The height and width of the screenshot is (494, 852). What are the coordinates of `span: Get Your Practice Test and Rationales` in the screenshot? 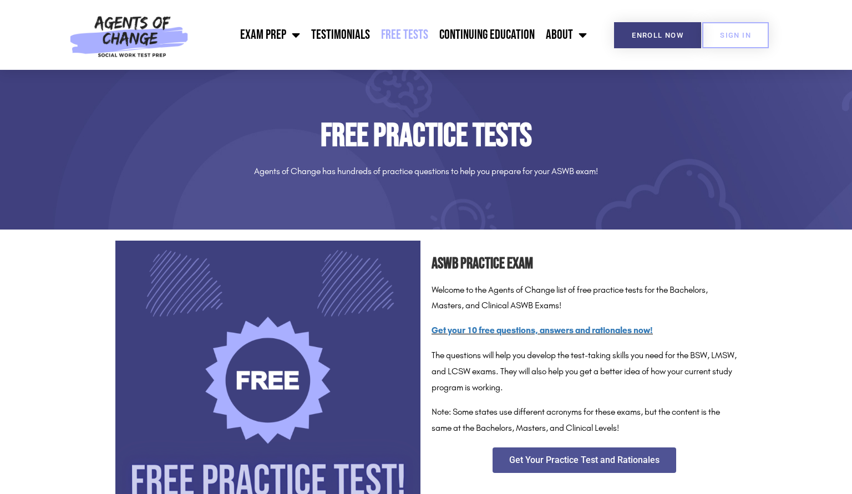 It's located at (584, 460).